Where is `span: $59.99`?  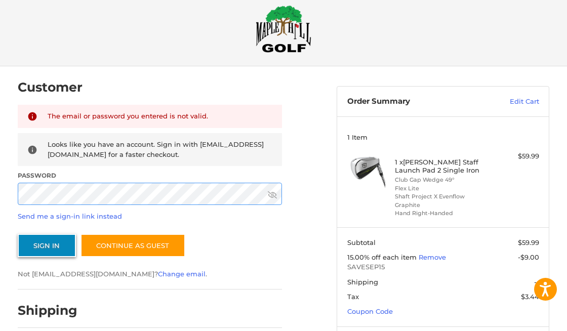
span: $59.99 is located at coordinates (528, 242).